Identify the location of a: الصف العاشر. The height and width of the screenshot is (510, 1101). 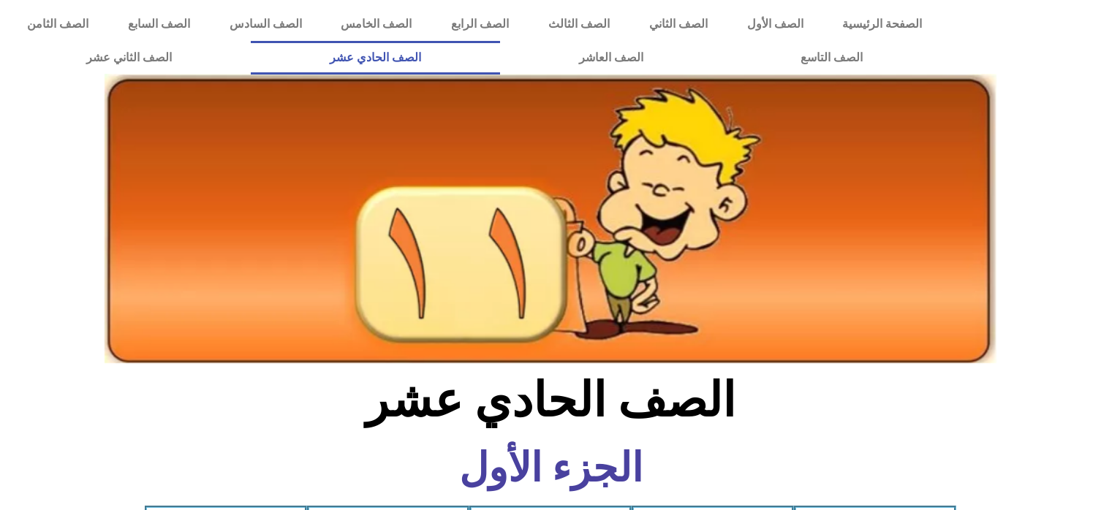
(611, 58).